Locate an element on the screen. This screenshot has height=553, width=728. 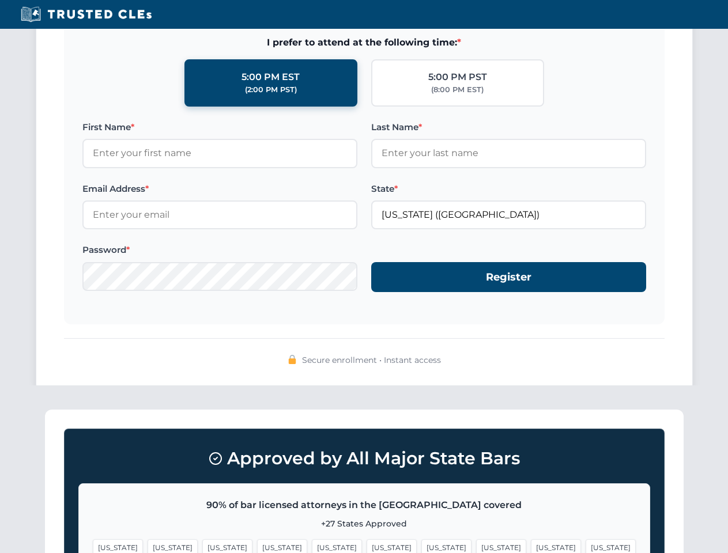
div: (8:00 PM EST) is located at coordinates (457, 90).